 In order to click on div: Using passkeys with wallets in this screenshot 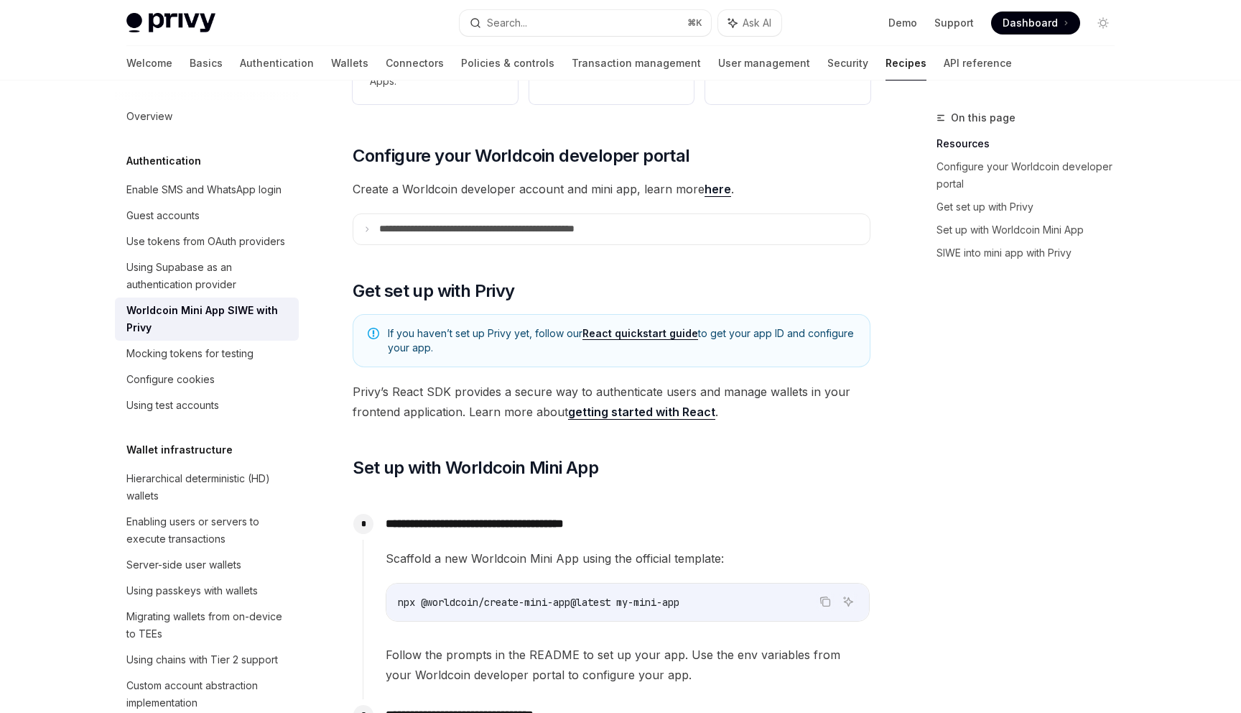, I will do `click(192, 591)`.